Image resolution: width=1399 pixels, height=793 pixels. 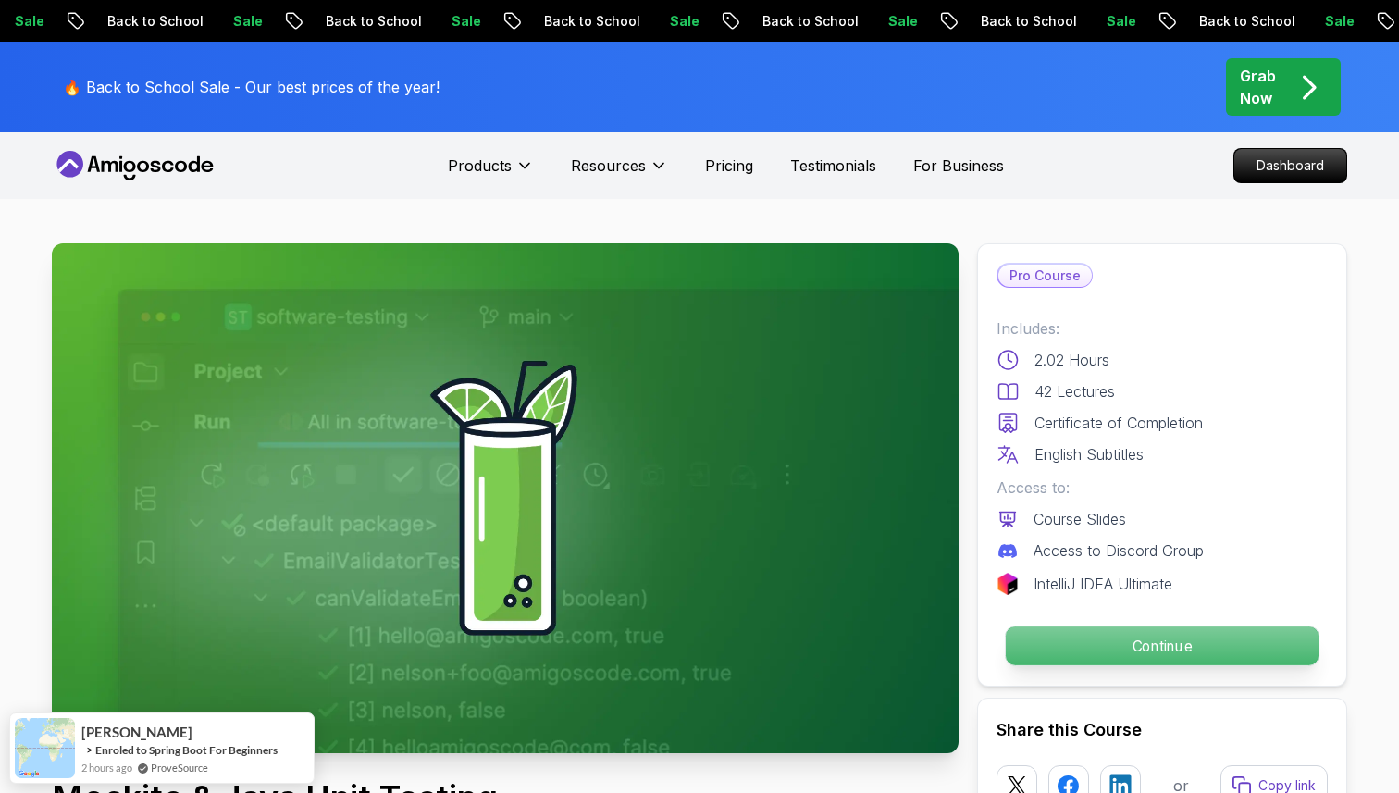 What do you see at coordinates (1163, 329) in the screenshot?
I see `p: Includes:` at bounding box center [1163, 329].